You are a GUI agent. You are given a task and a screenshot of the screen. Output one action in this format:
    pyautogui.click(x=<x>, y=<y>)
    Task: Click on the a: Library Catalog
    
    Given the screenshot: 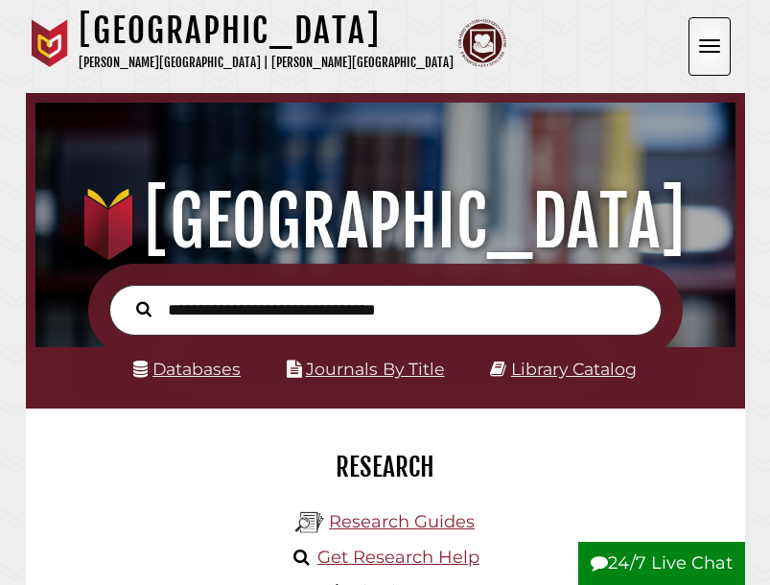 What is the action you would take?
    pyautogui.click(x=573, y=368)
    